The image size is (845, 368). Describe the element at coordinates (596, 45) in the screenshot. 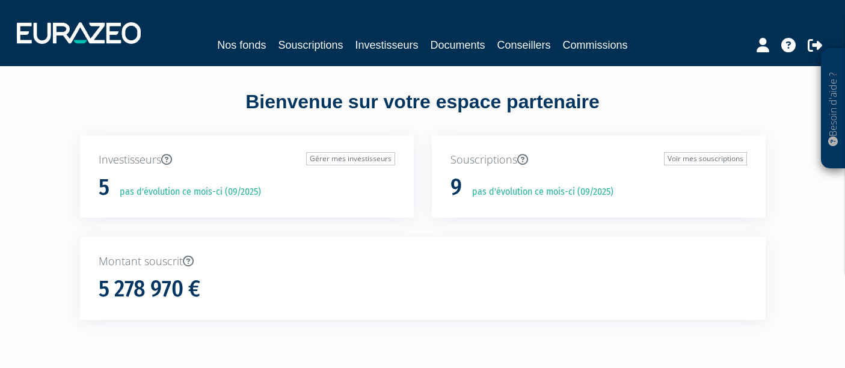

I see `a: Commissions` at that location.